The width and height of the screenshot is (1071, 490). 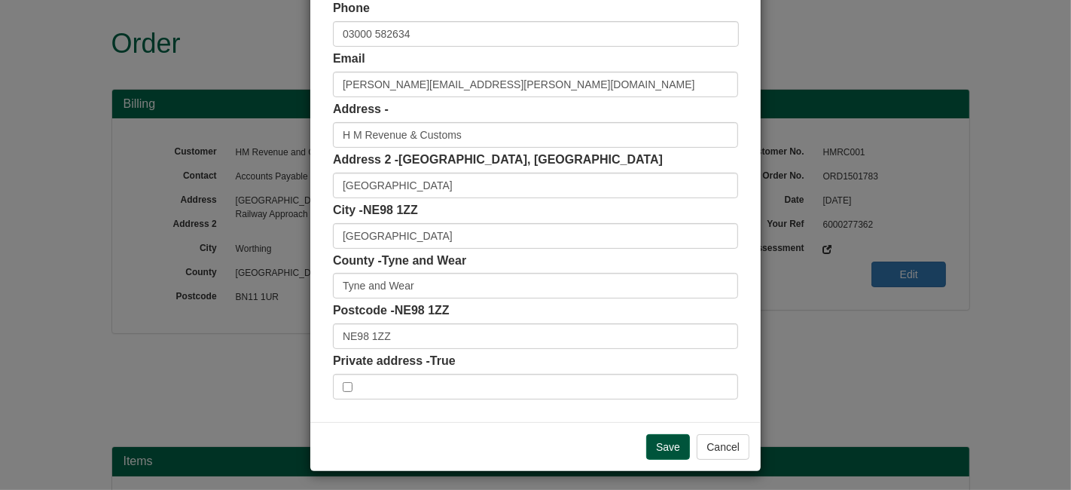 What do you see at coordinates (391, 310) in the screenshot?
I see `label: Postcode -` at bounding box center [391, 310].